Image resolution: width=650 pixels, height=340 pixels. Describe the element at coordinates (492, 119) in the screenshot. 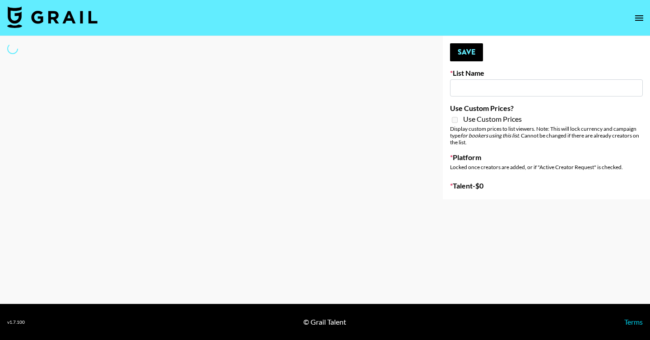

I see `span: Use Custom Prices` at that location.